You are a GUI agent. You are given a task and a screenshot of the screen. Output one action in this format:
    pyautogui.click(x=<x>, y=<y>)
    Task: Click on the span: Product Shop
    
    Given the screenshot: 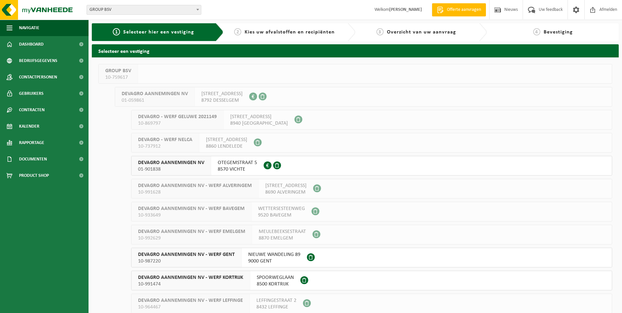 What is the action you would take?
    pyautogui.click(x=34, y=175)
    